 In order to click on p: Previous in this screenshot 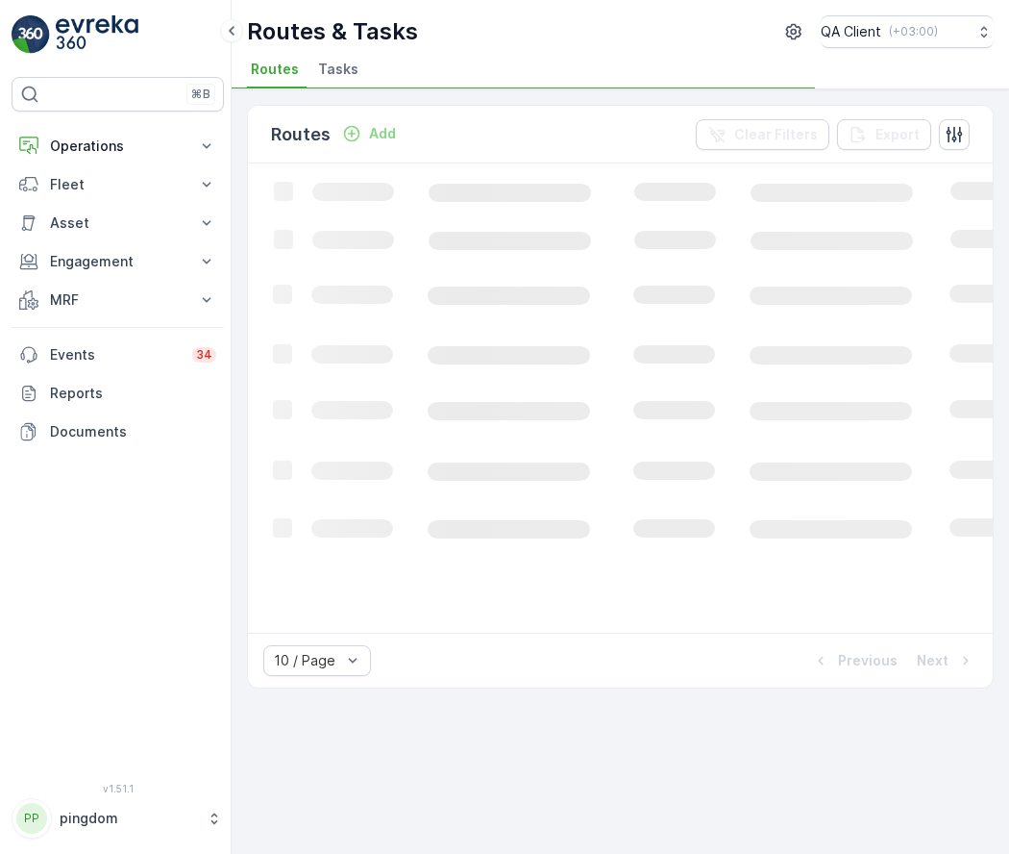, I will do `click(868, 660)`.